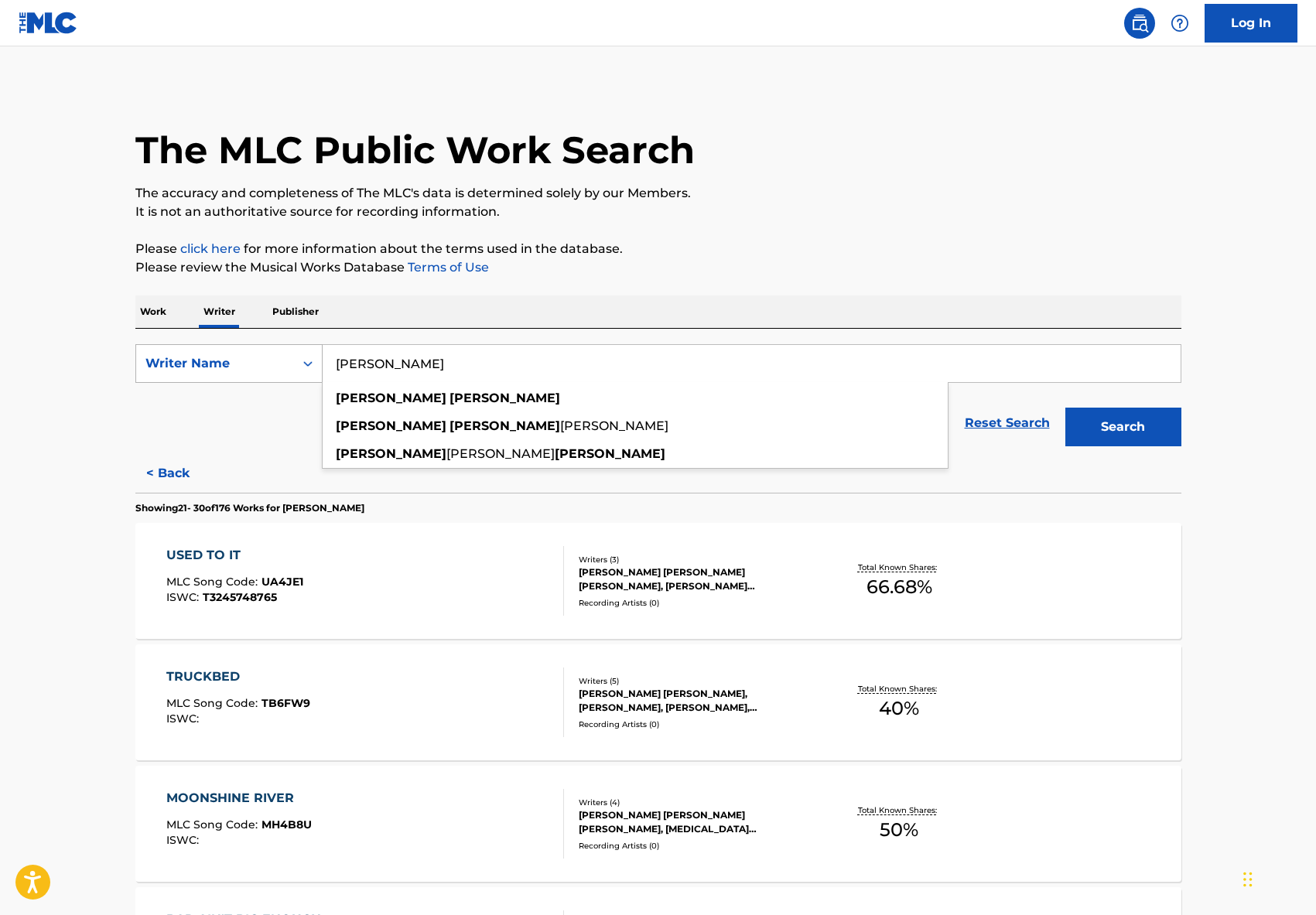  Describe the element at coordinates (658, 212) in the screenshot. I see `p: It is not an authoritative source for recording information.` at that location.